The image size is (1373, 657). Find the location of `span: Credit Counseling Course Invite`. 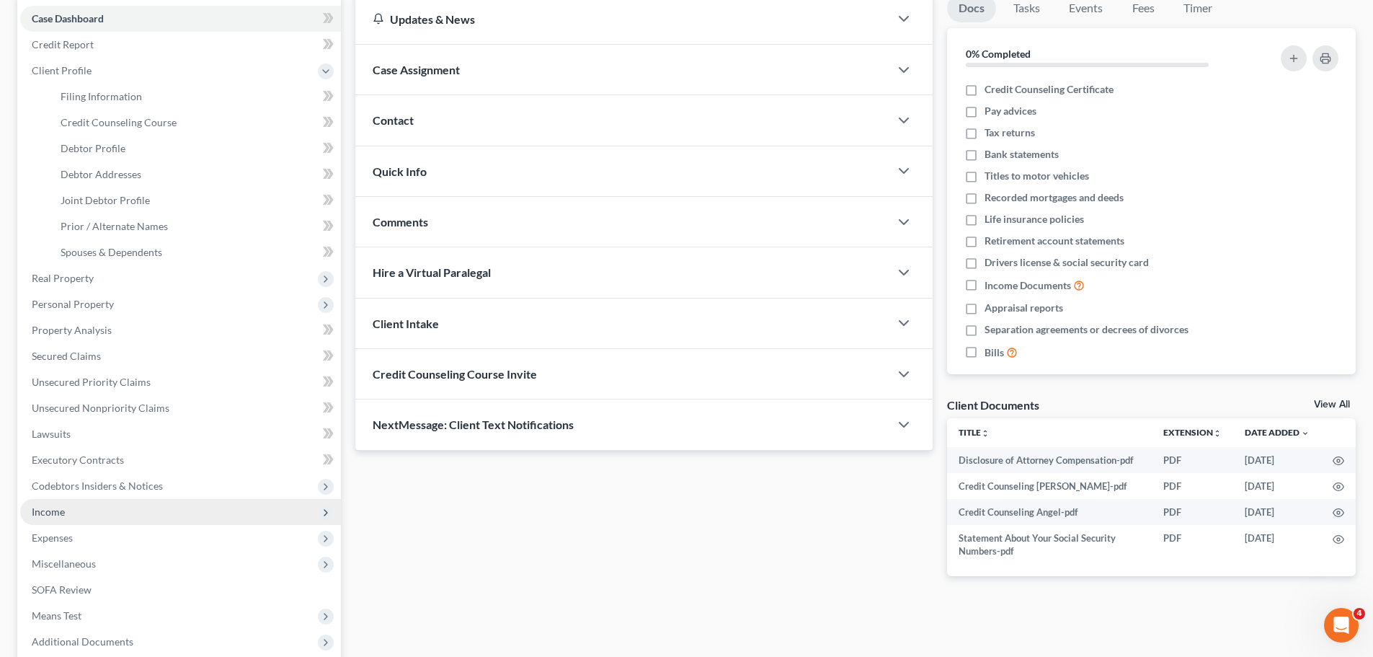

span: Credit Counseling Course Invite is located at coordinates (455, 373).